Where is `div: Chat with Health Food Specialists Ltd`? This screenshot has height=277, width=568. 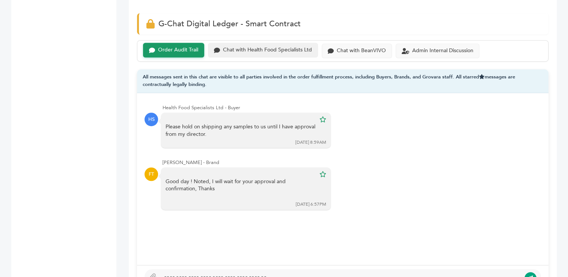 div: Chat with Health Food Specialists Ltd is located at coordinates (268, 50).